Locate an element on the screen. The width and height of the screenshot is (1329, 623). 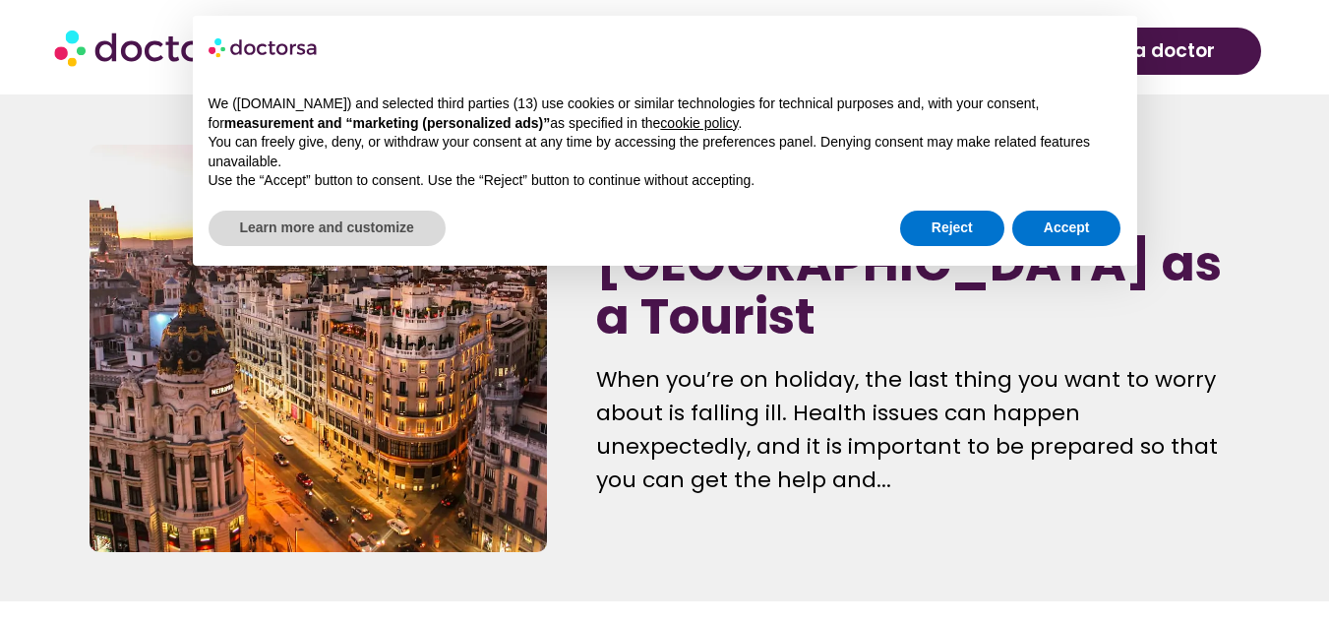
button: Accept is located at coordinates (1066, 228).